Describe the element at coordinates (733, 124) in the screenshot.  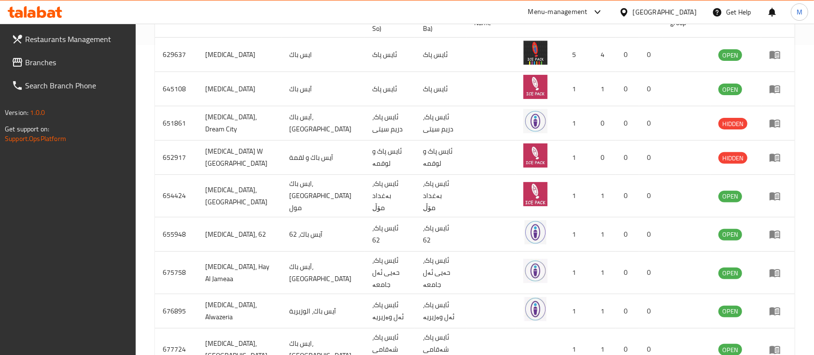
I see `span: HIDDEN` at that location.